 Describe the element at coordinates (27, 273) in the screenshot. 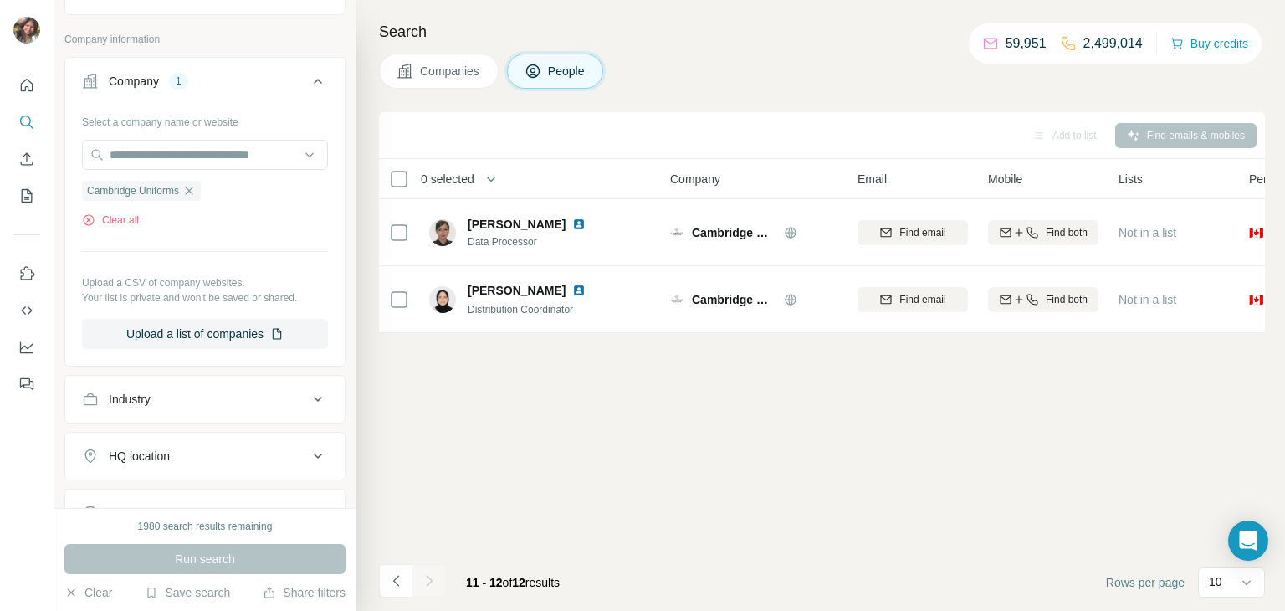

I see `button: Use Surfe on LinkedIn` at that location.